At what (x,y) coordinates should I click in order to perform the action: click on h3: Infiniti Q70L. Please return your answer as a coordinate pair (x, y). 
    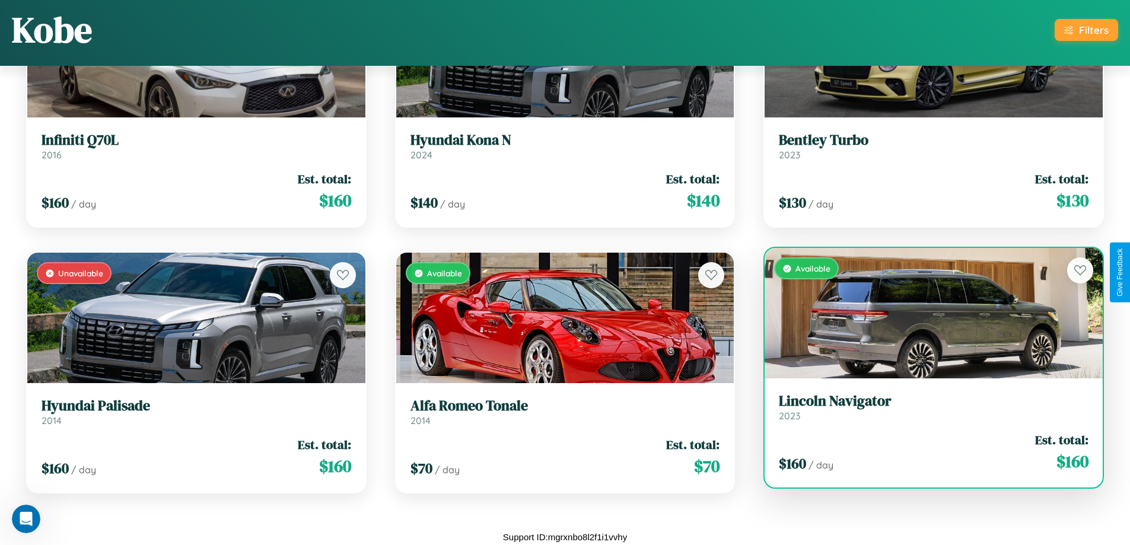
    Looking at the image, I should click on (196, 140).